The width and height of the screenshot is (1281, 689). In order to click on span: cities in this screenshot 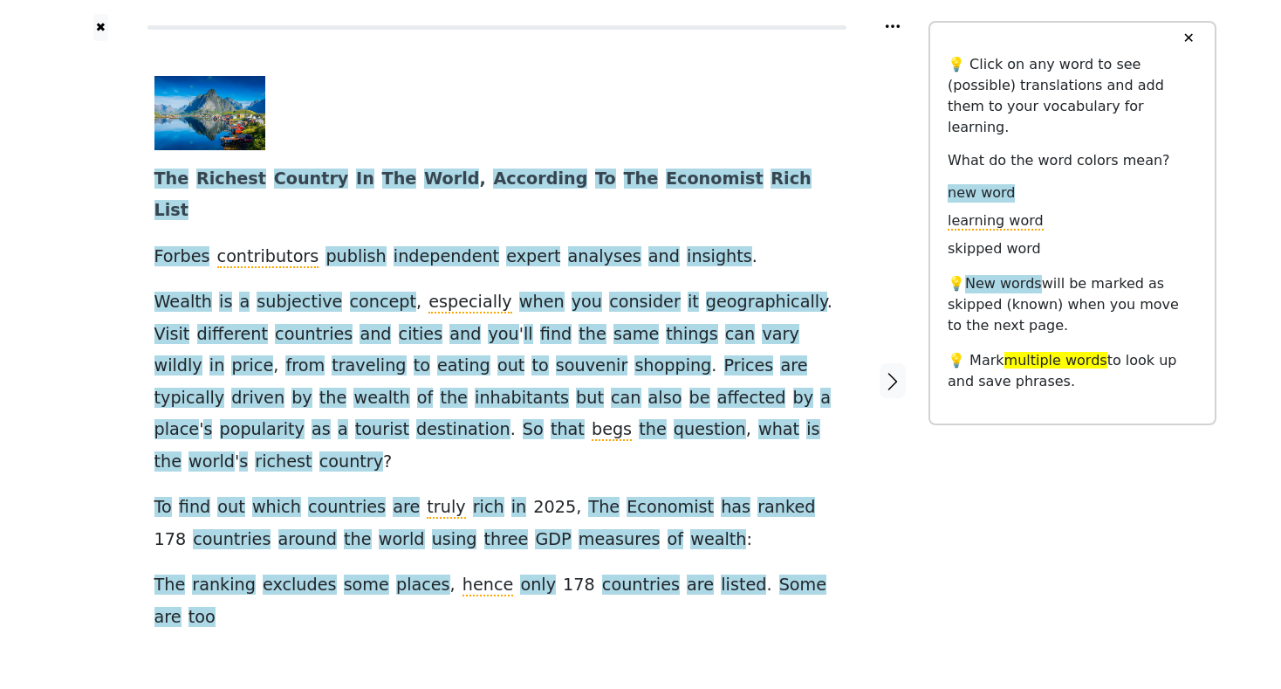, I will do `click(421, 334)`.